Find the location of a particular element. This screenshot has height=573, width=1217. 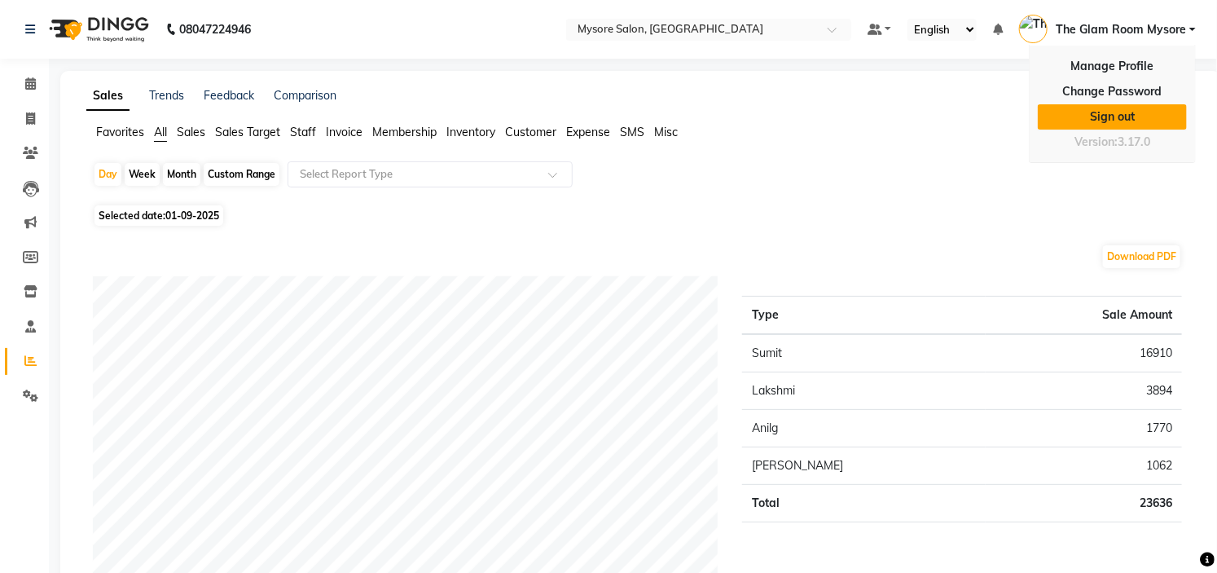

span: Invoice is located at coordinates (344, 132).